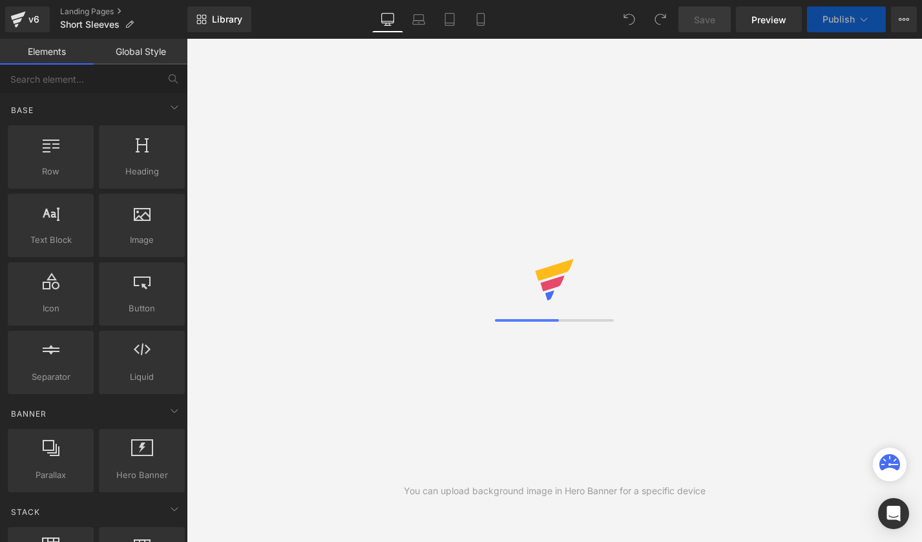  What do you see at coordinates (219, 19) in the screenshot?
I see `a: New Library` at bounding box center [219, 19].